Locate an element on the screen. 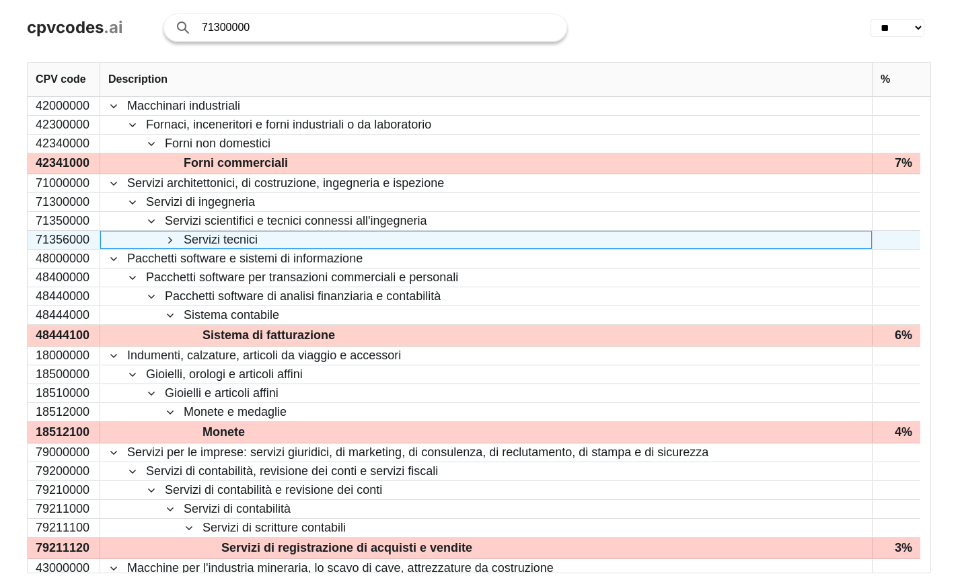 Image resolution: width=958 pixels, height=580 pixels. span: Macchinari industriali is located at coordinates (184, 106).